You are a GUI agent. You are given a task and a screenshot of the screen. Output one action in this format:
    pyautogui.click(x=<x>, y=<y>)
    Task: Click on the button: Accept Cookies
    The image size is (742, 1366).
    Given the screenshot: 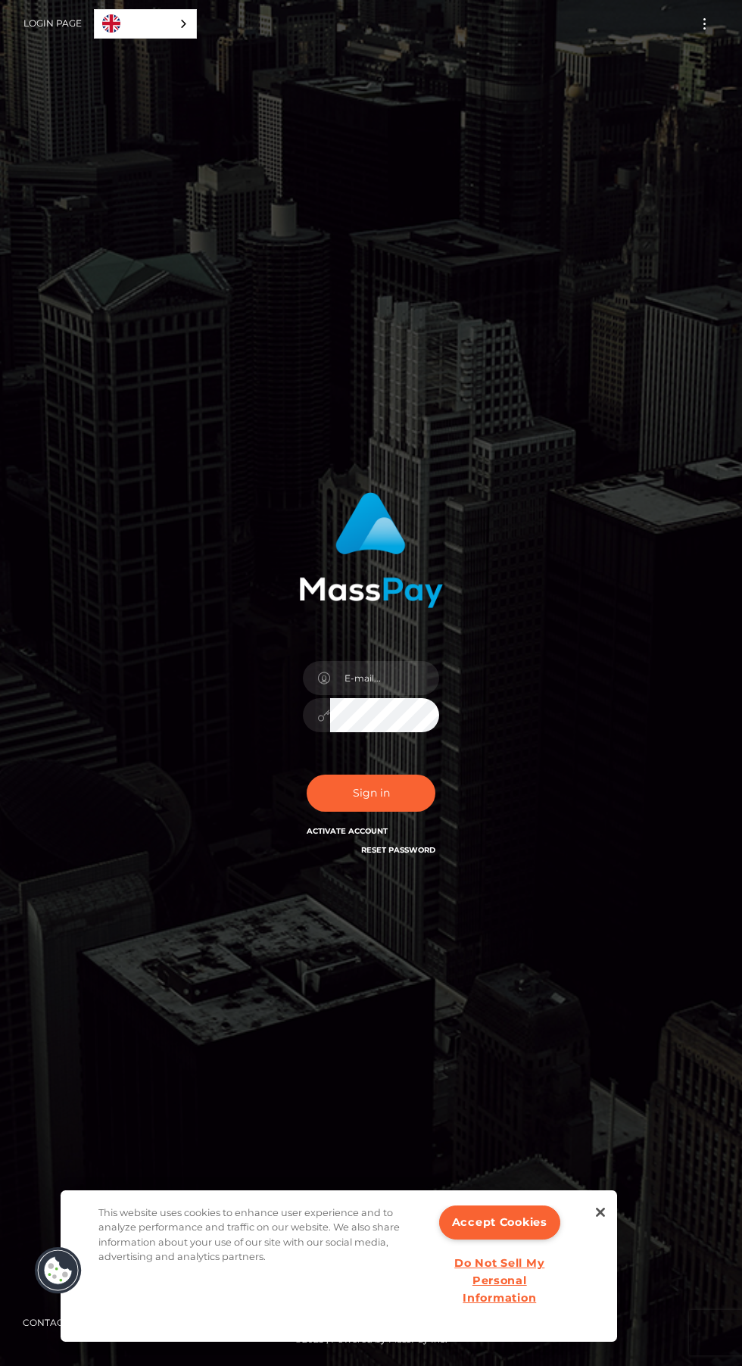 What is the action you would take?
    pyautogui.click(x=500, y=1222)
    